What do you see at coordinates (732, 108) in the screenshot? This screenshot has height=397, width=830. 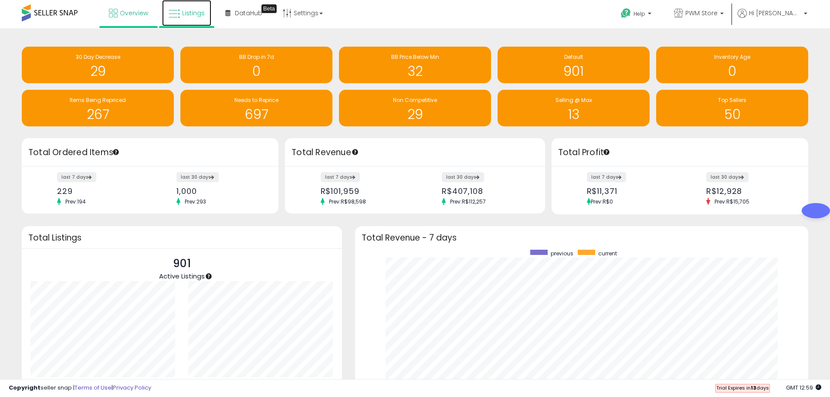 I see `a: Top Sellers 50` at bounding box center [732, 108].